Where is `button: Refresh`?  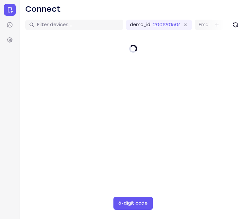
button: Refresh is located at coordinates (235, 25).